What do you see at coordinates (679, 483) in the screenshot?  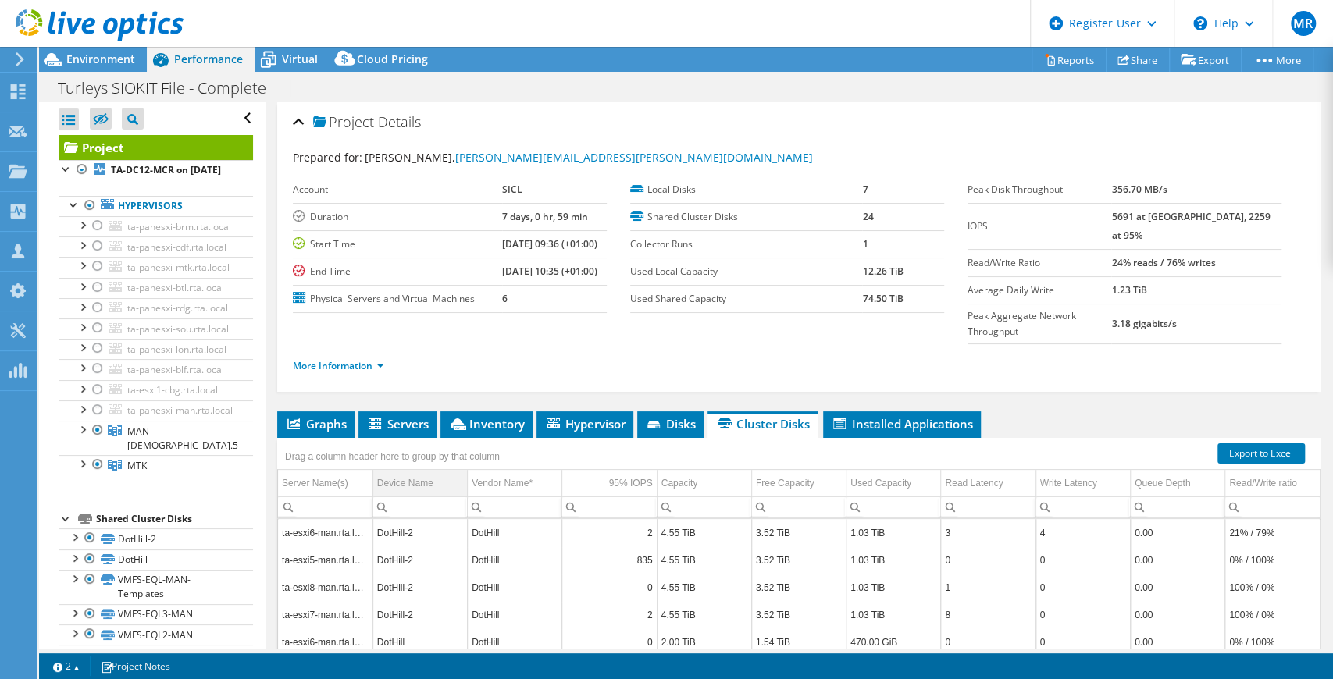 I see `div: Capacity` at bounding box center [679, 483].